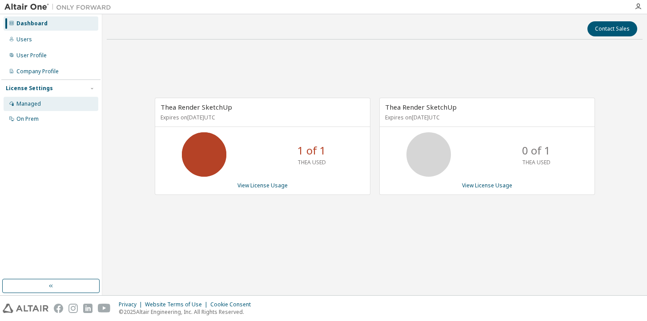 This screenshot has width=647, height=321. Describe the element at coordinates (177, 305) in the screenshot. I see `div: Website Terms of Use` at that location.